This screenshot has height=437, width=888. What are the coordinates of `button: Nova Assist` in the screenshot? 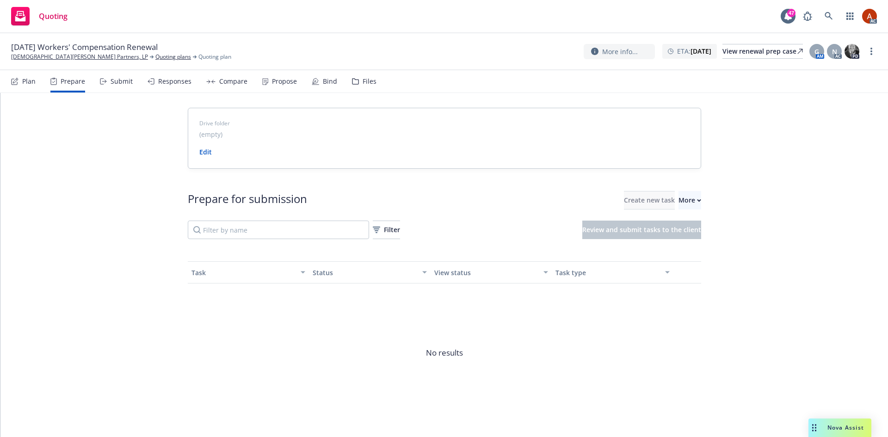 It's located at (840, 428).